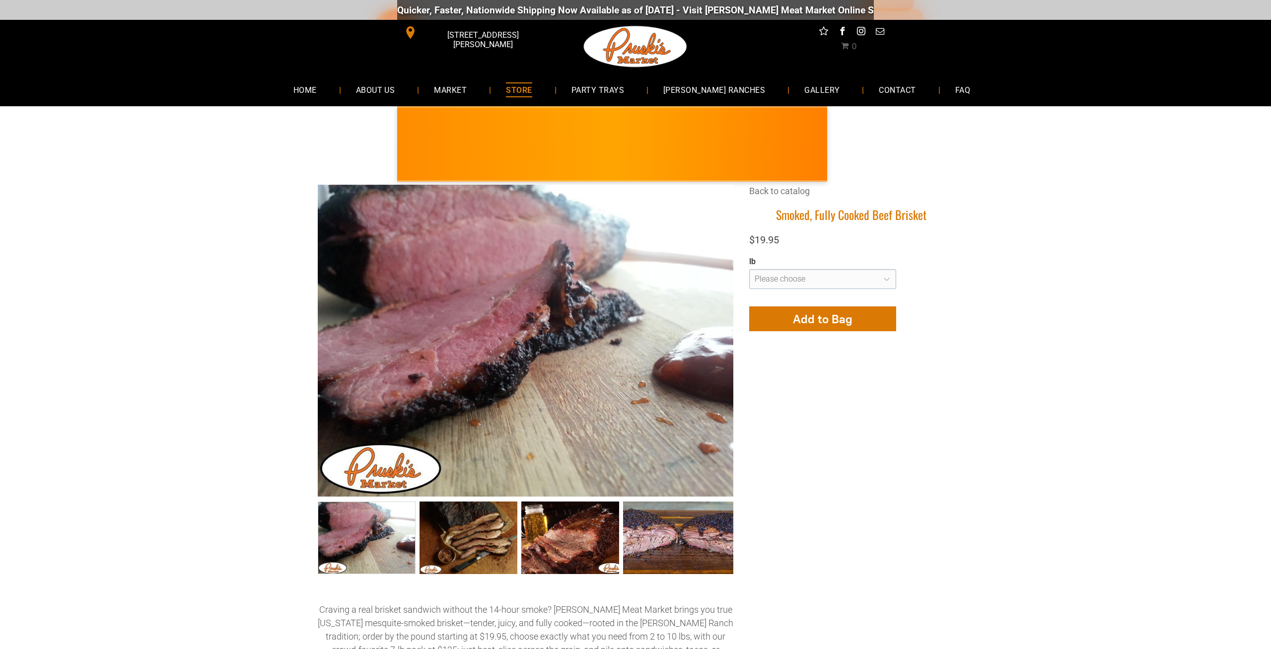  I want to click on a: Smoked, Fully Cooked Beef Brisket 0, so click(366, 538).